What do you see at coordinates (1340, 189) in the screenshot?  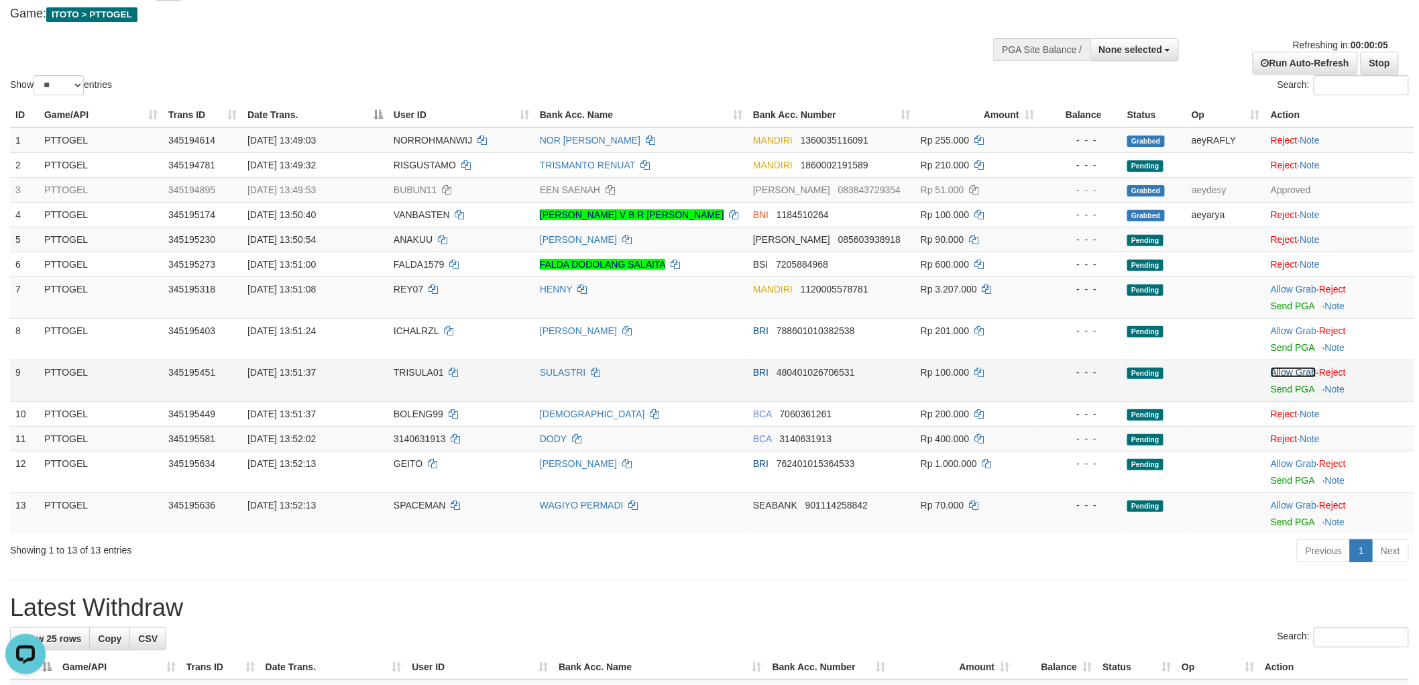 I see `td: Approved` at bounding box center [1340, 189].